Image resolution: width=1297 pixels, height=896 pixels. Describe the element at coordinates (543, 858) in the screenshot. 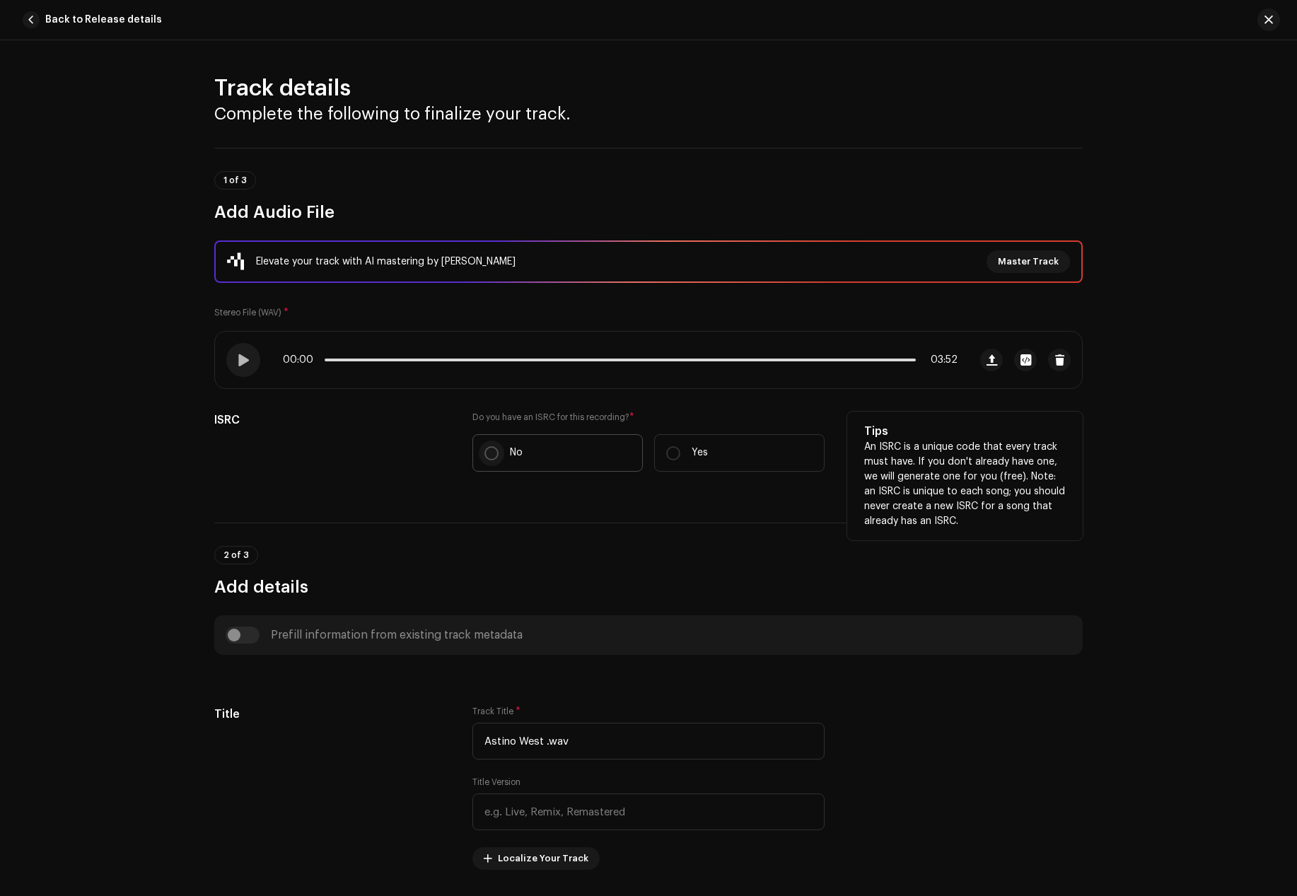

I see `span: Localize Your Track` at that location.